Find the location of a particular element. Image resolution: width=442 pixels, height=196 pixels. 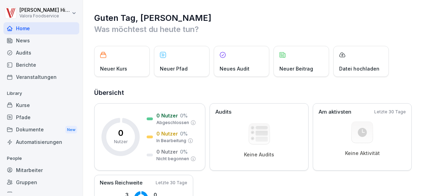

p: Audits is located at coordinates (224, 112).